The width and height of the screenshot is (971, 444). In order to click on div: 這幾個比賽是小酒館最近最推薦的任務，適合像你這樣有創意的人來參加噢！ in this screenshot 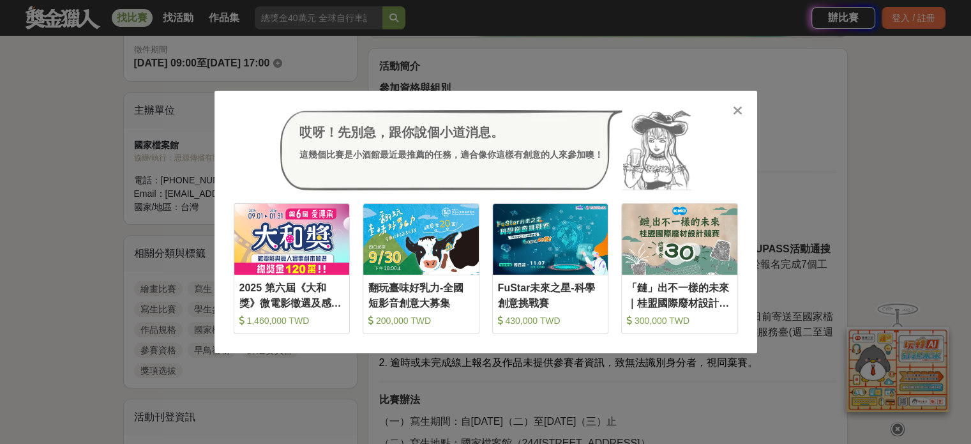, I will do `click(451, 154)`.